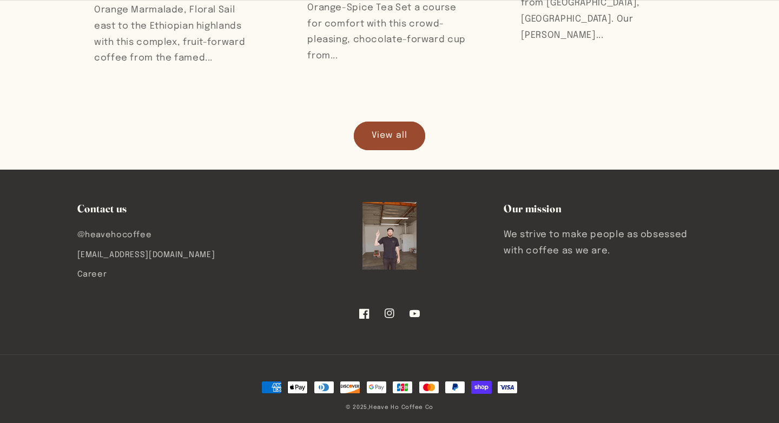 The width and height of the screenshot is (779, 423). Describe the element at coordinates (401, 408) in the screenshot. I see `a: Heave Ho Coffee Co` at that location.